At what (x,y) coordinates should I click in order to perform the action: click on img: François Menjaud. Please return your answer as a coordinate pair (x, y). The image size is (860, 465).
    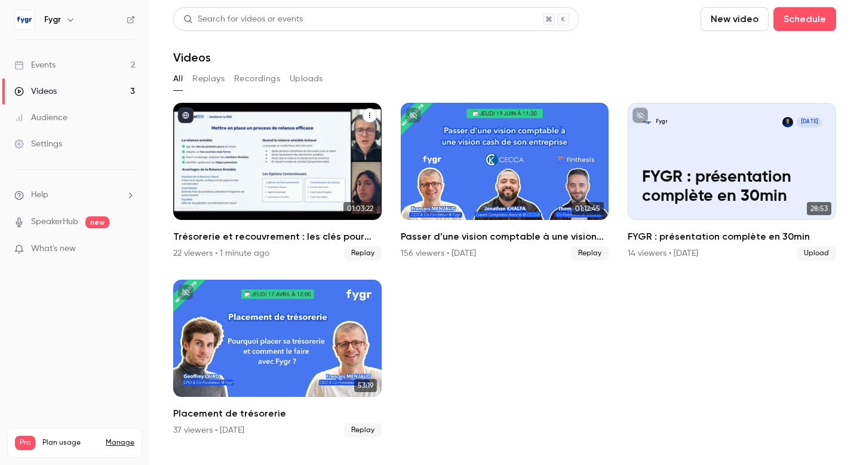
    Looking at the image, I should click on (787, 122).